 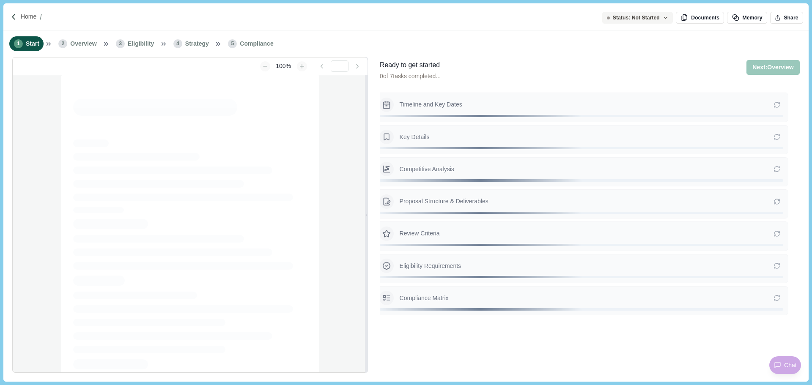 What do you see at coordinates (283, 66) in the screenshot?
I see `div: 100%` at bounding box center [283, 66].